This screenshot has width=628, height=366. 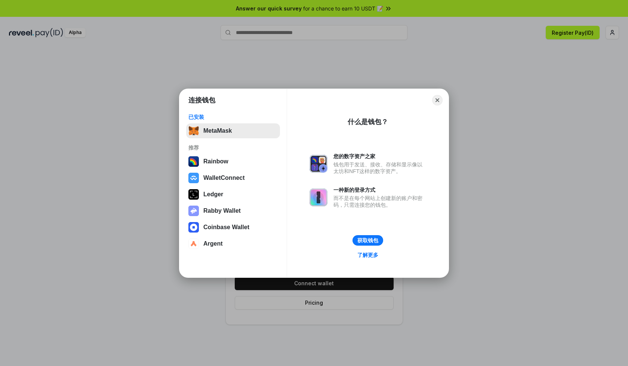 I want to click on div: Argent, so click(x=213, y=244).